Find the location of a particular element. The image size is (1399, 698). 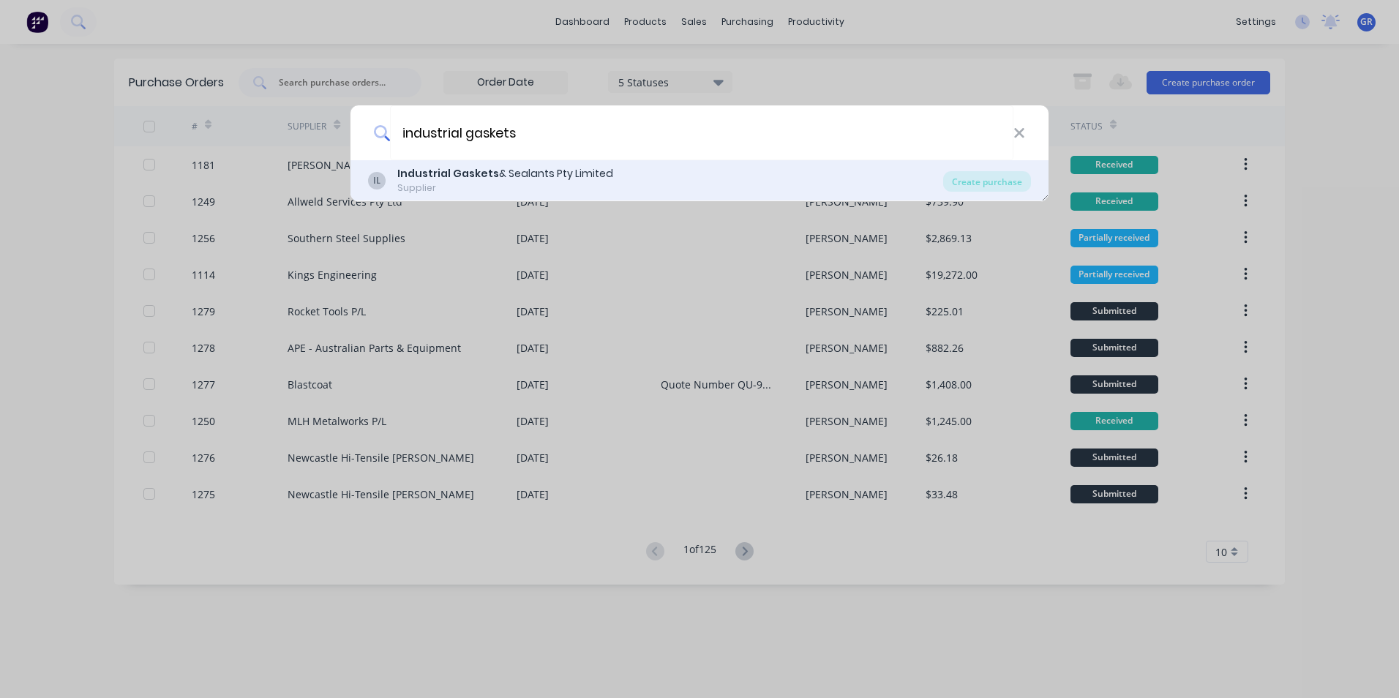

div: Supplier is located at coordinates (505, 188).